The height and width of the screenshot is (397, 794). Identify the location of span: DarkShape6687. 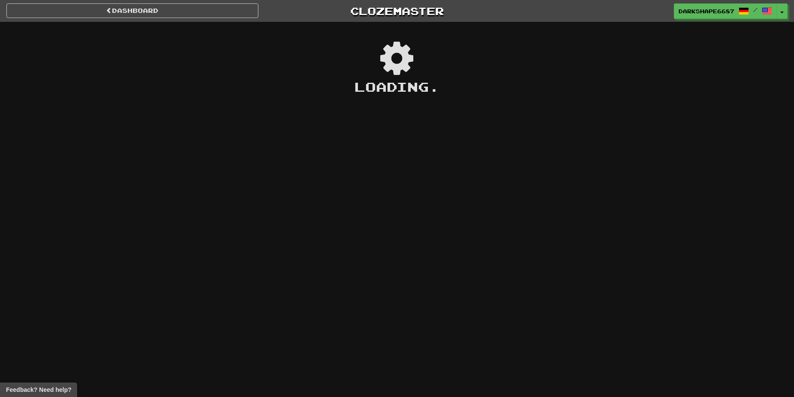
(706, 11).